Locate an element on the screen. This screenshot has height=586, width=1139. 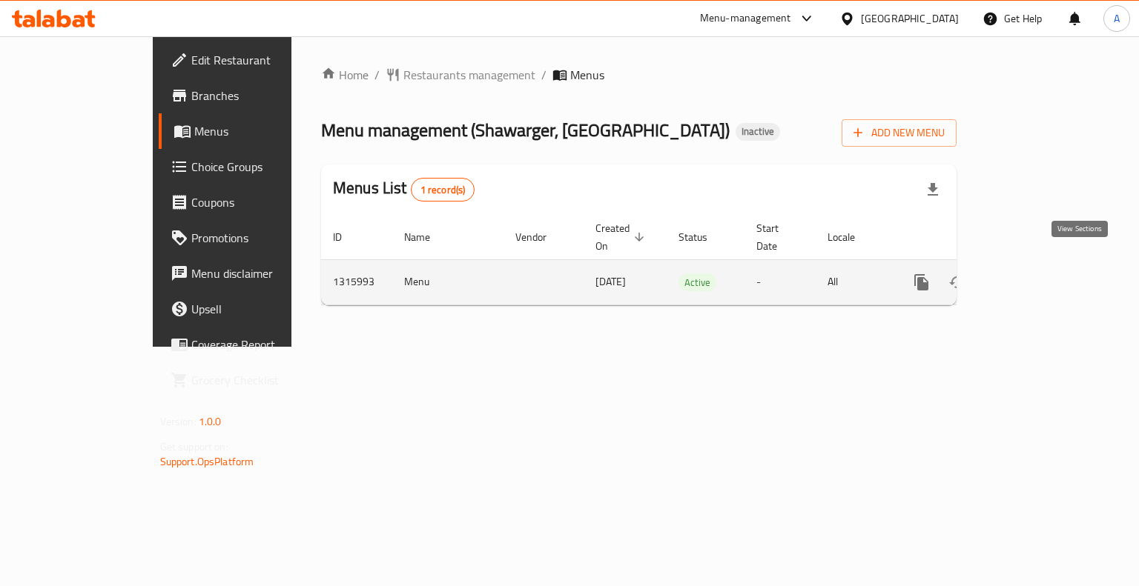
button: Add New Menu is located at coordinates (898, 133).